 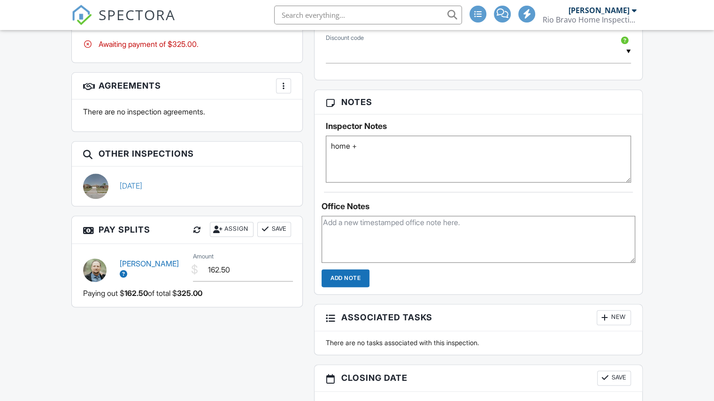 What do you see at coordinates (614, 318) in the screenshot?
I see `div: New` at bounding box center [614, 318].